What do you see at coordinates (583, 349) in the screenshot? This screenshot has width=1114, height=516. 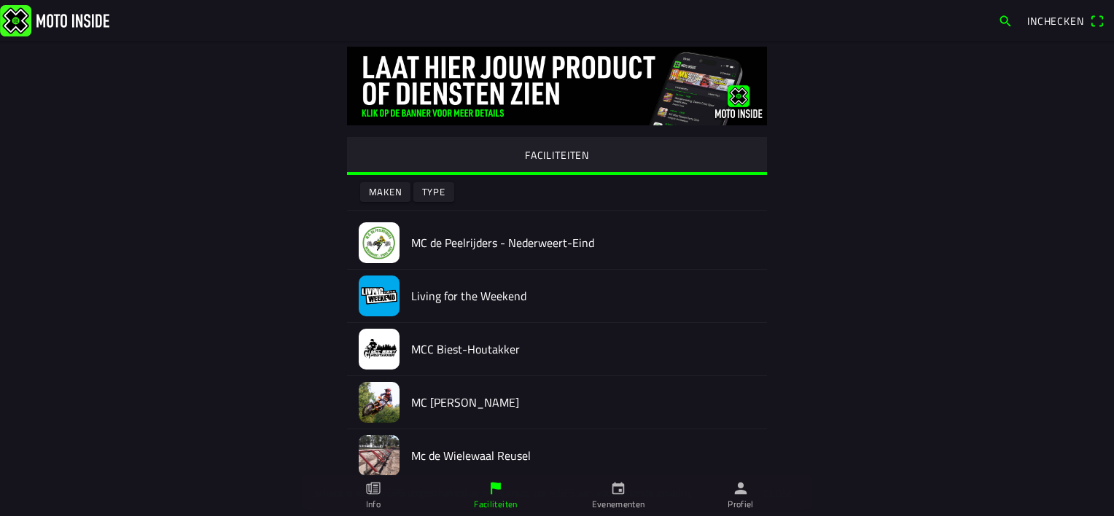 I see `h2: MCC Biest-Houtakker` at bounding box center [583, 349].